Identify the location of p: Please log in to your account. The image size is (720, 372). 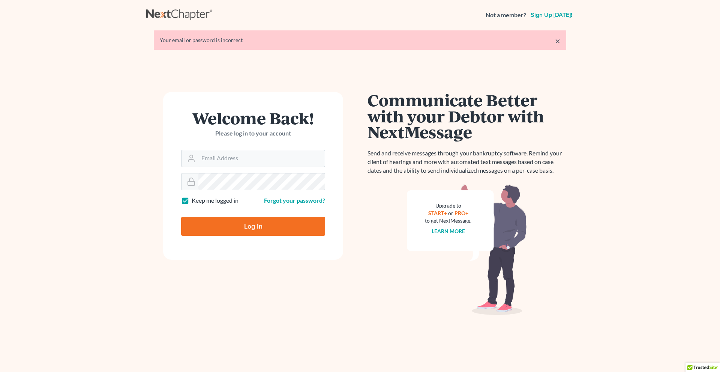
(253, 133).